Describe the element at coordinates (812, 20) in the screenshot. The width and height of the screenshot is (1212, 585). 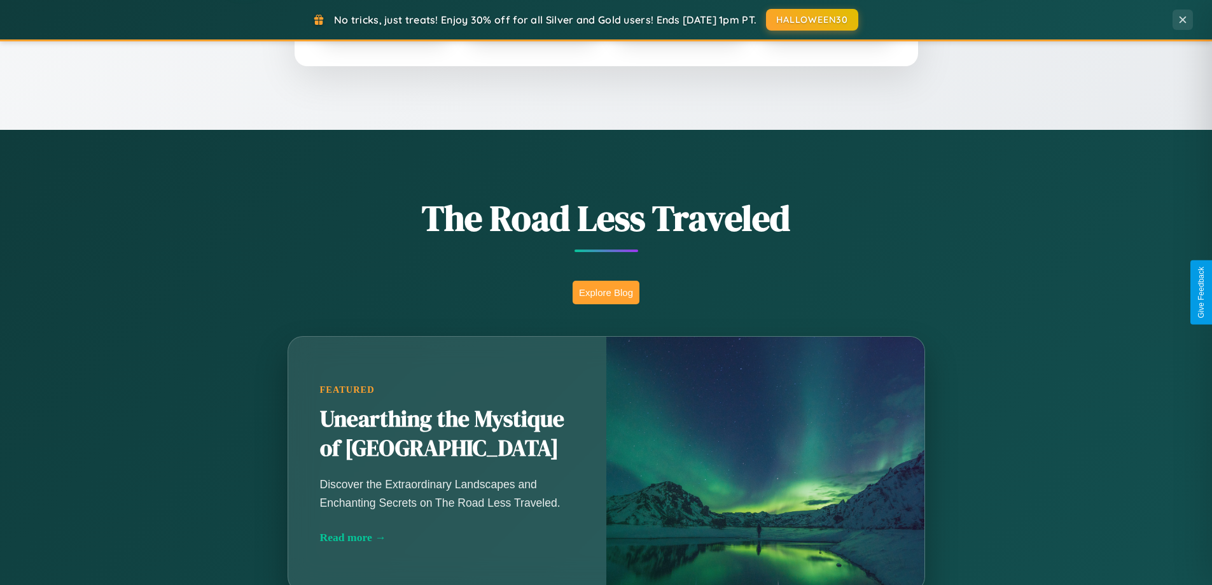
I see `button: HALLOWEEN30` at that location.